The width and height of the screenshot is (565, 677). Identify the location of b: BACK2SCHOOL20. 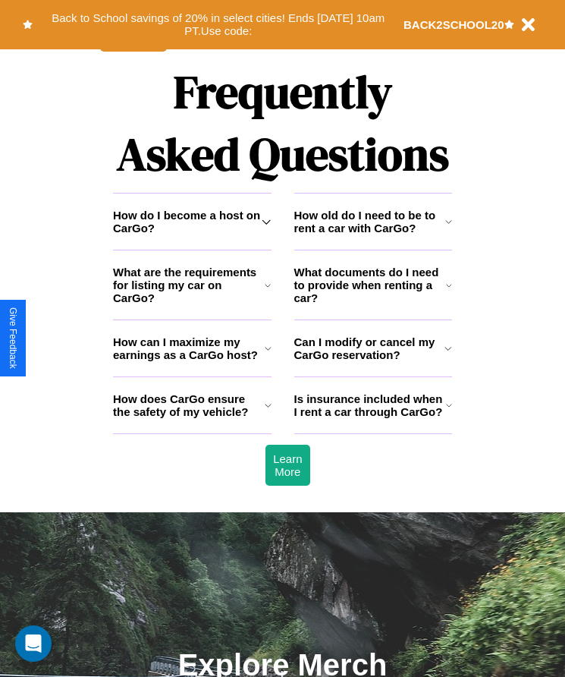
(454, 24).